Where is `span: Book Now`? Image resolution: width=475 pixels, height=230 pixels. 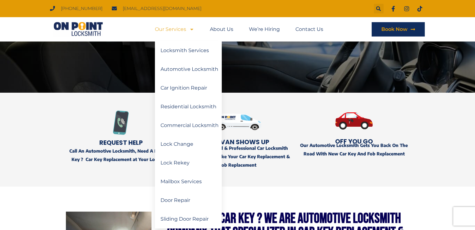 span: Book Now is located at coordinates (394, 29).